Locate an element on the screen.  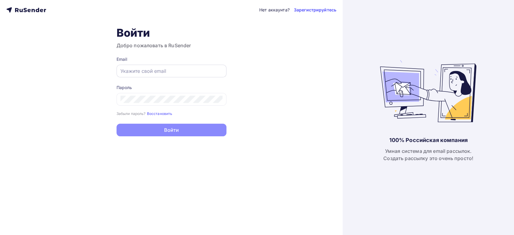
input: Укажите свой email is located at coordinates (171, 71).